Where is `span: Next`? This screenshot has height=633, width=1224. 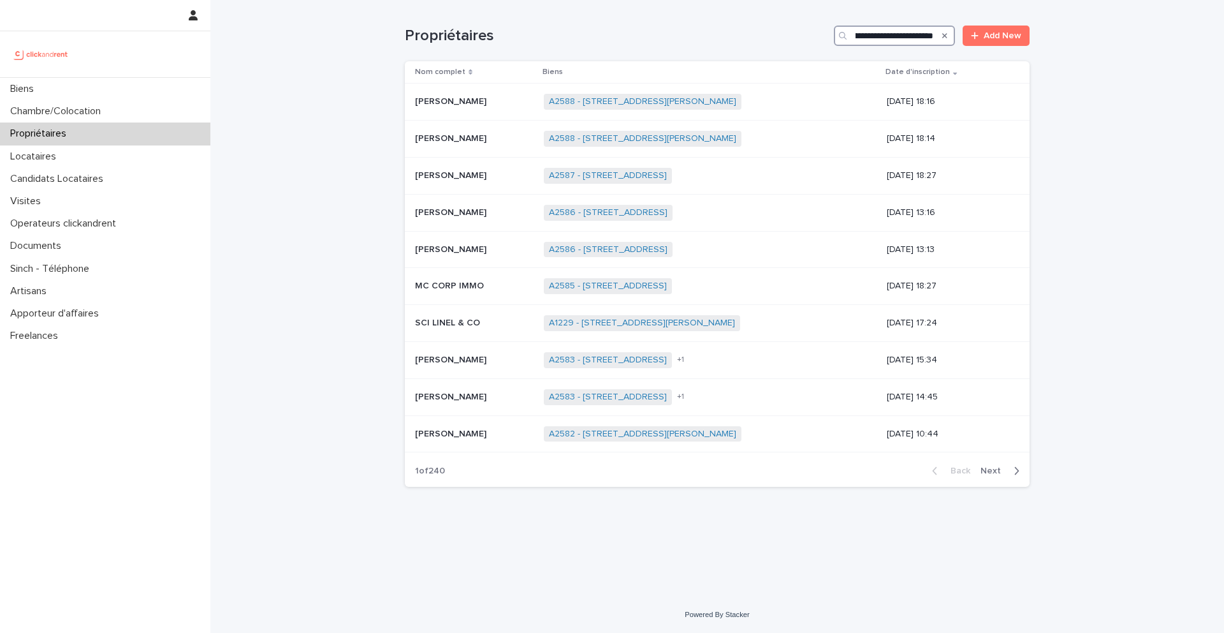
span: Next is located at coordinates (995, 471).